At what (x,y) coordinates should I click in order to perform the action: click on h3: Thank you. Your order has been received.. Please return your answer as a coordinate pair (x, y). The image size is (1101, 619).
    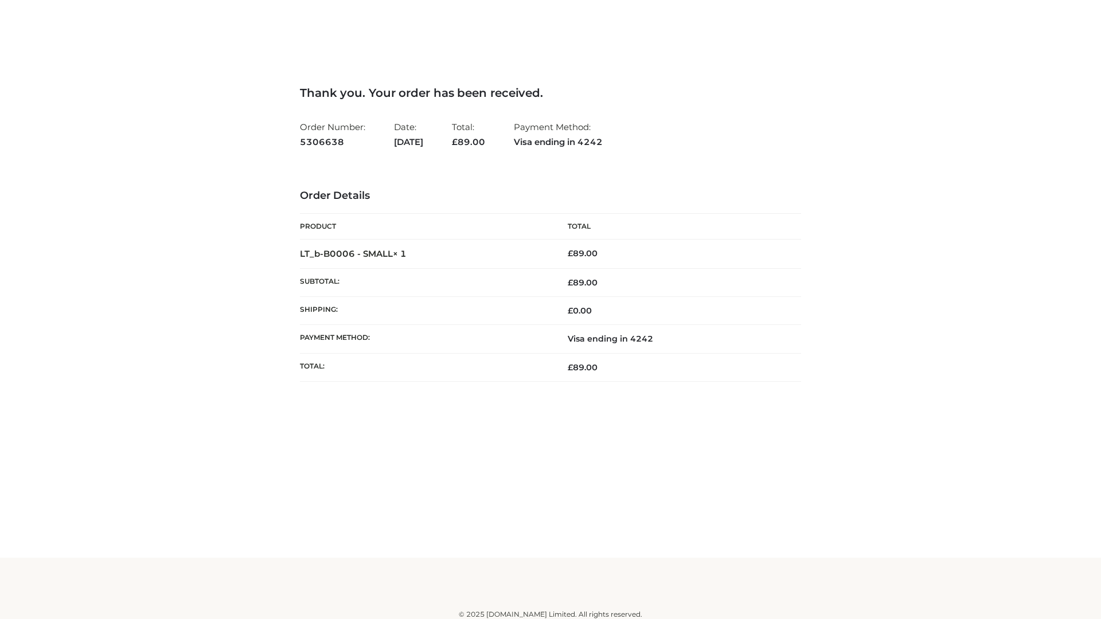
    Looking at the image, I should click on (551, 93).